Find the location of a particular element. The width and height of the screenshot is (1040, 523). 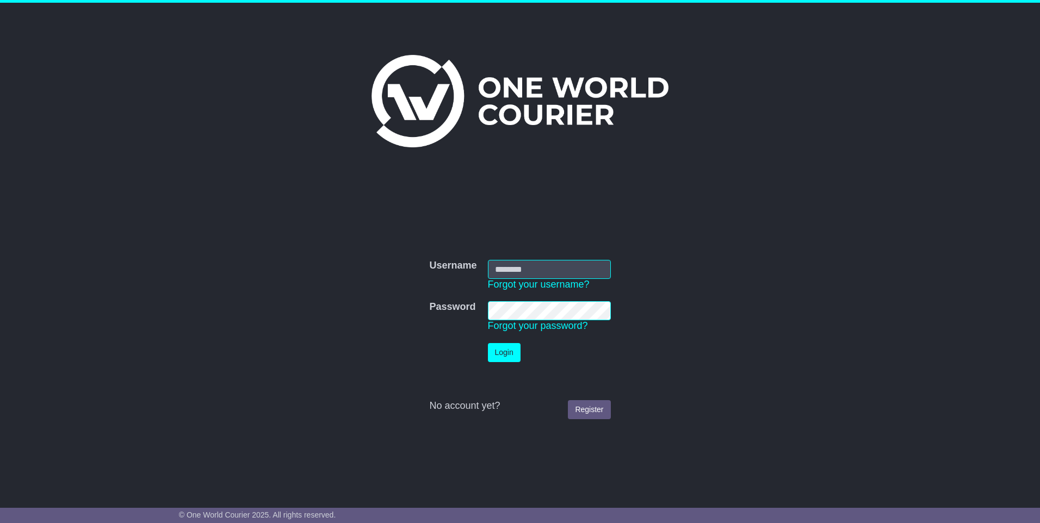

a: Register is located at coordinates (589, 409).